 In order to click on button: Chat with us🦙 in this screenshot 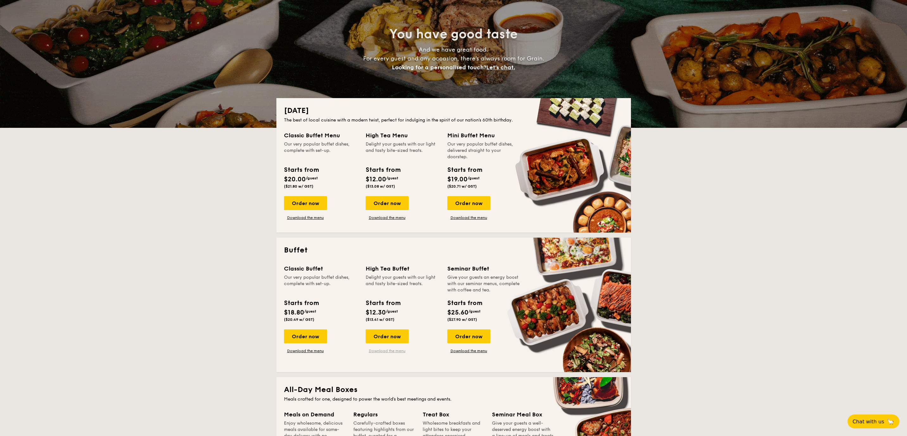, I will do `click(874, 422)`.